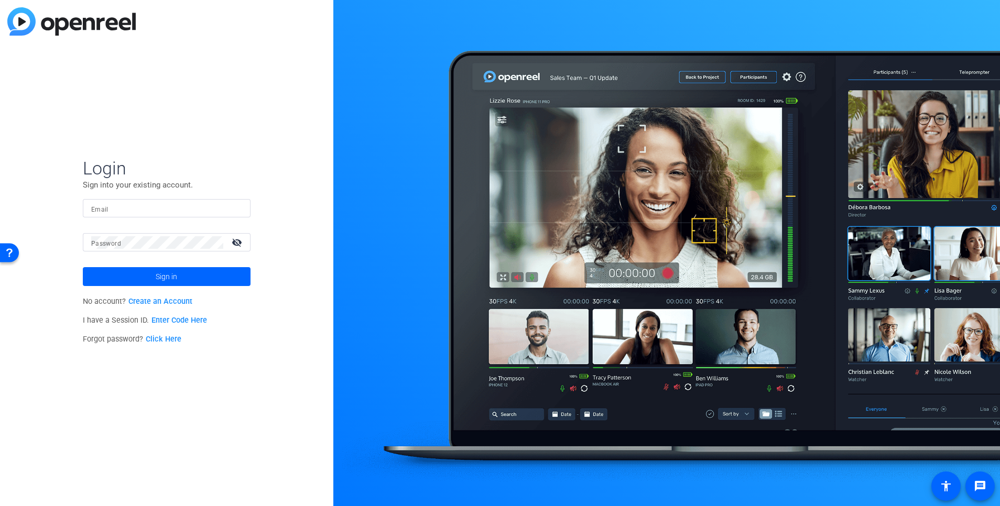  What do you see at coordinates (145, 320) in the screenshot?
I see `span: I have a Session ID.` at bounding box center [145, 320].